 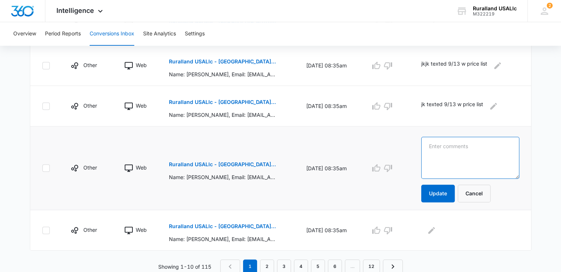 I want to click on div: account name, so click(x=495, y=8).